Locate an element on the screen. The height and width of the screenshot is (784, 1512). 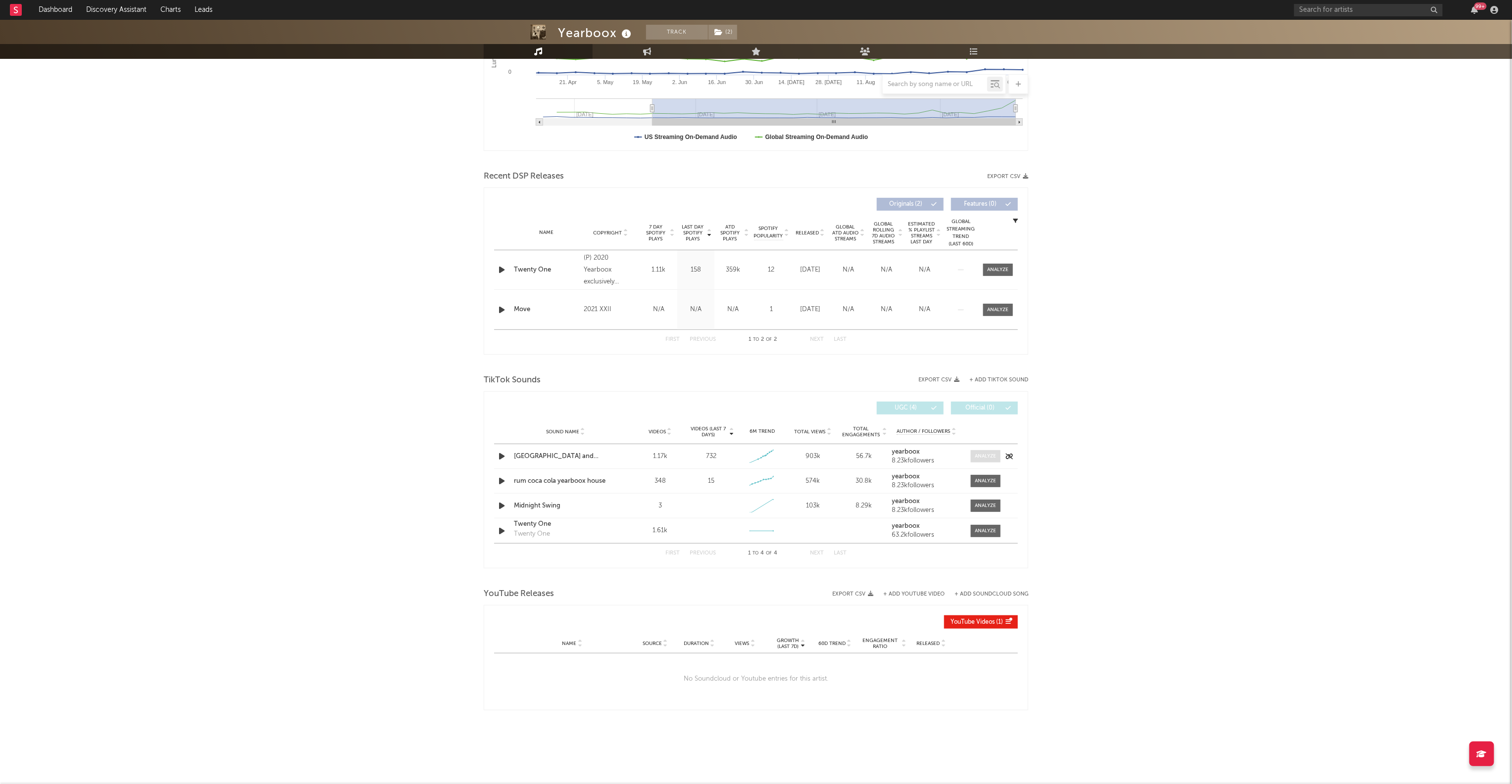
button: Features(0) is located at coordinates (984, 205).